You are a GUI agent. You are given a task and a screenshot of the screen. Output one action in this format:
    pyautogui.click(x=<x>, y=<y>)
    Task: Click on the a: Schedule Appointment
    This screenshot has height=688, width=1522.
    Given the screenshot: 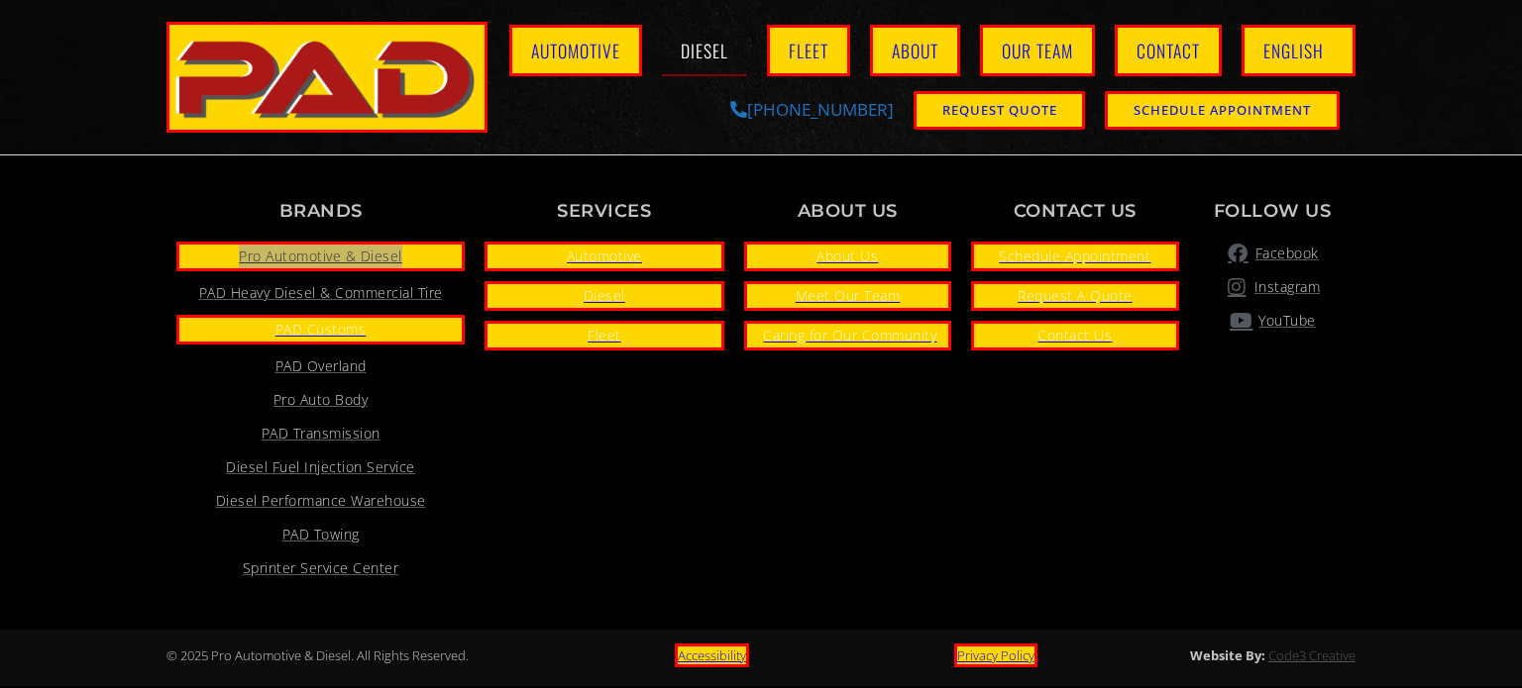 What is the action you would take?
    pyautogui.click(x=1075, y=257)
    